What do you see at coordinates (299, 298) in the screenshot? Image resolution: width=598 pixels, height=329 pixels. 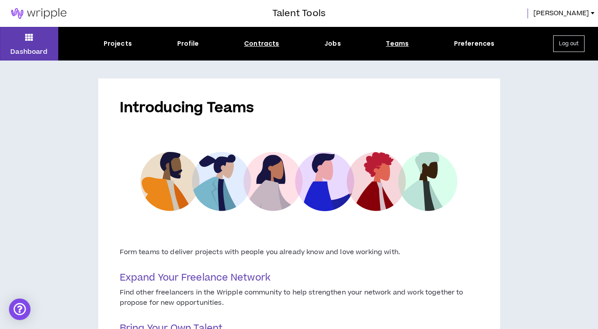 I see `p: Find other freelancers in the Wripple community to help strengthen your network and work together...` at bounding box center [299, 298].